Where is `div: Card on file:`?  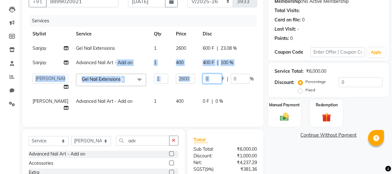 div: Card on file: is located at coordinates (288, 20).